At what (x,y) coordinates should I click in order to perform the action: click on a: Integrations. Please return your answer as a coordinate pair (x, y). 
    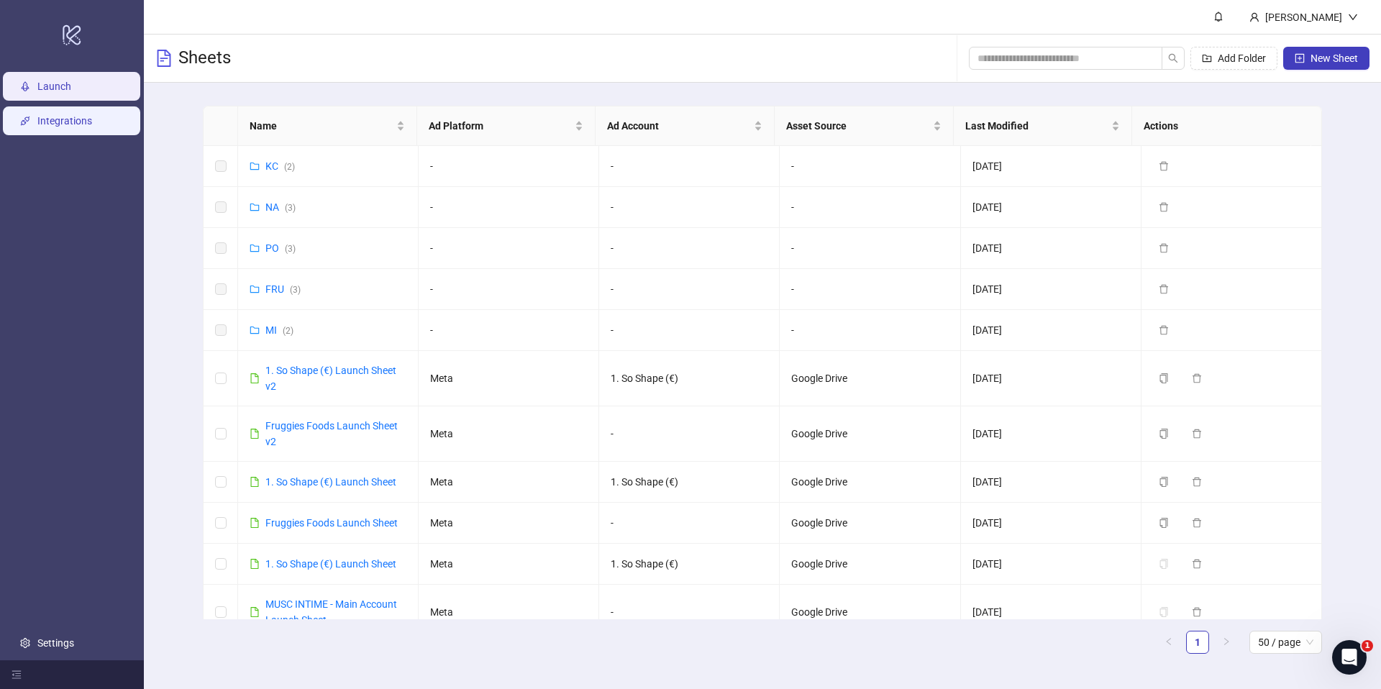
    Looking at the image, I should click on (65, 121).